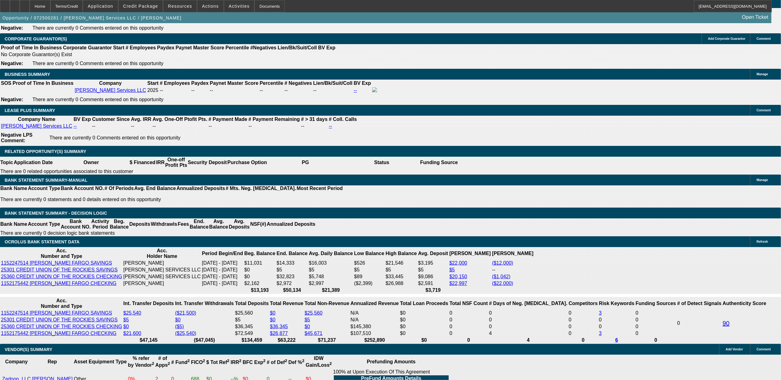  What do you see at coordinates (6, 83) in the screenshot?
I see `th: SOS` at bounding box center [6, 83].